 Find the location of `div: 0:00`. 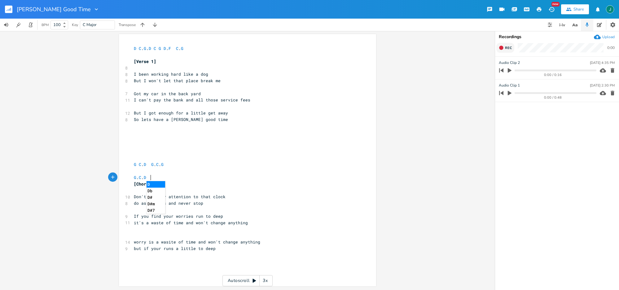

div: 0:00 is located at coordinates (611, 48).